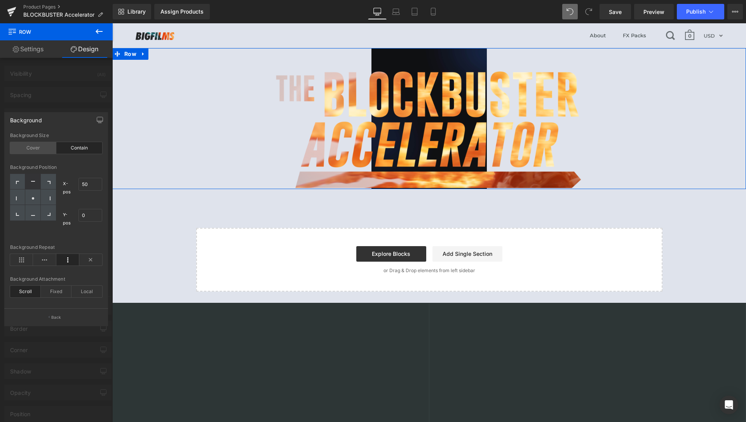 Image resolution: width=746 pixels, height=422 pixels. What do you see at coordinates (69, 188) in the screenshot?
I see `span: X-pos` at bounding box center [69, 188].